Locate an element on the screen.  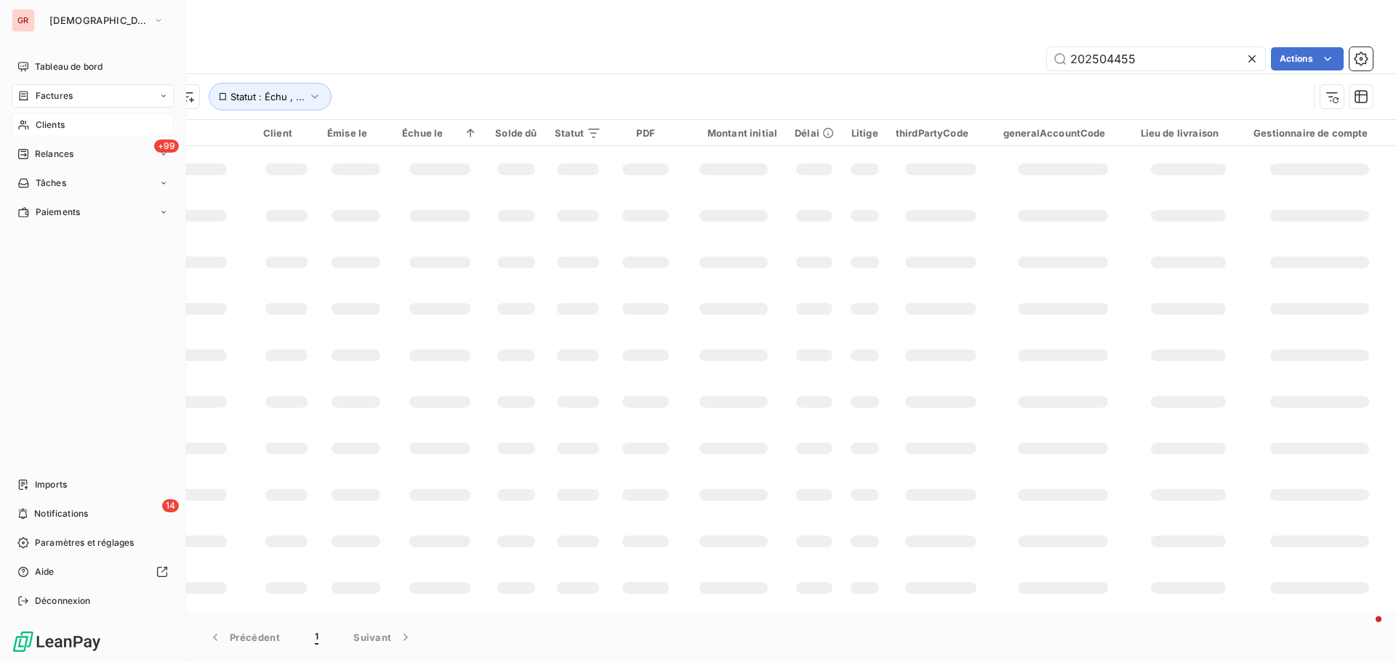
span: +99 is located at coordinates (166, 146).